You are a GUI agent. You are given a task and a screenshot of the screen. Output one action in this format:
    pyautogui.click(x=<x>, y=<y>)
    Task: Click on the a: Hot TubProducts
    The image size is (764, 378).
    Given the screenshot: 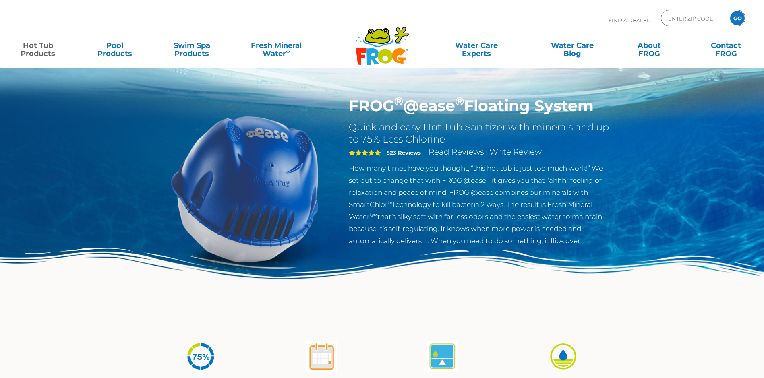 What is the action you would take?
    pyautogui.click(x=38, y=46)
    